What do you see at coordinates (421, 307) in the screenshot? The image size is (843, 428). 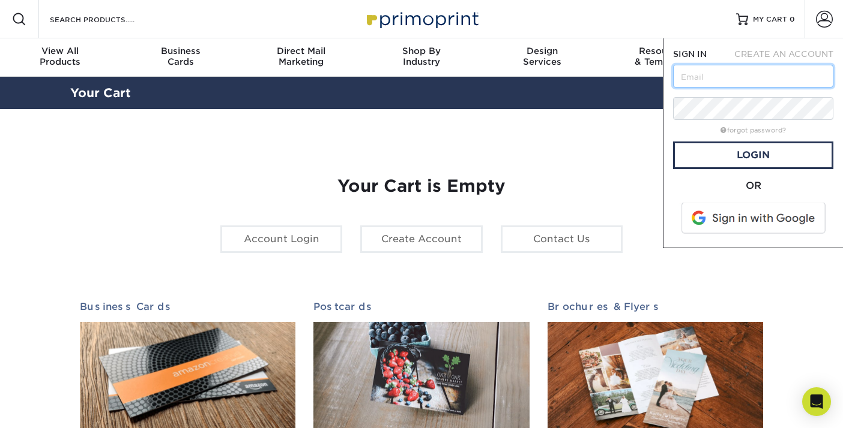 I see `h2: Postcards` at bounding box center [421, 307].